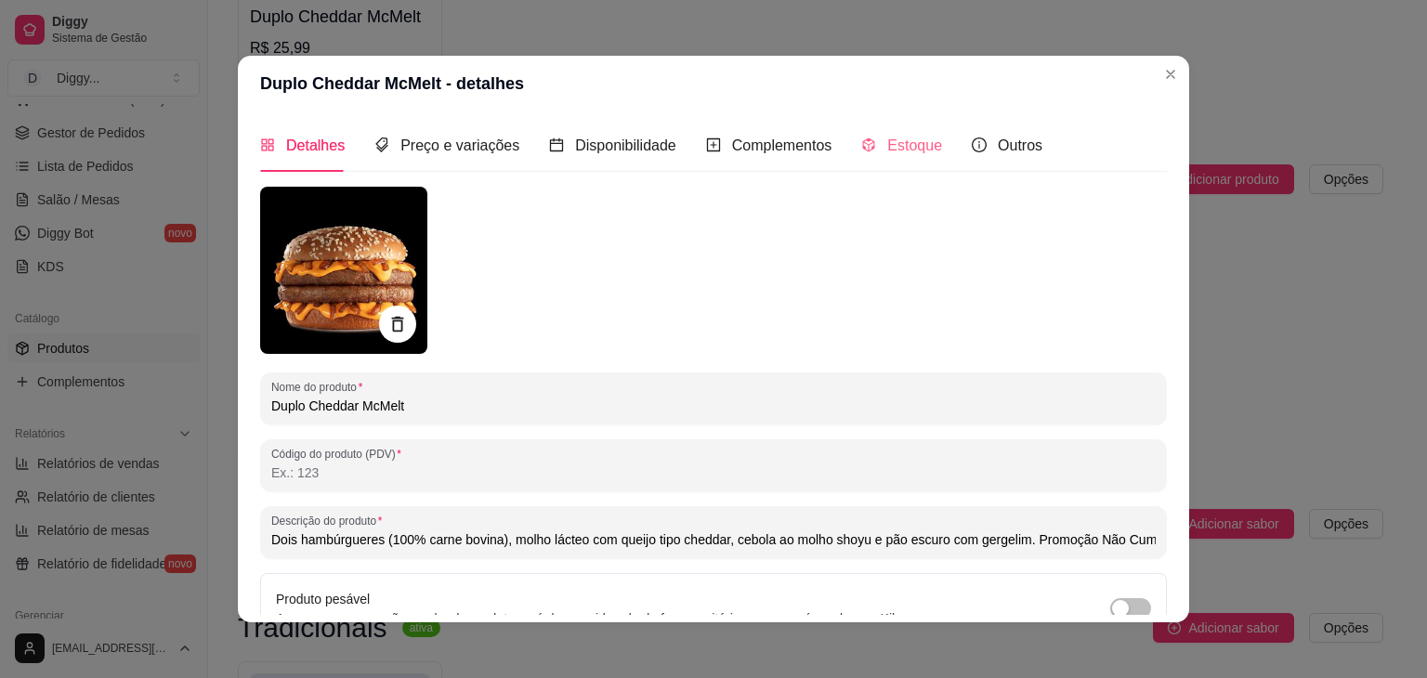  I want to click on label: Produto pesável, so click(322, 599).